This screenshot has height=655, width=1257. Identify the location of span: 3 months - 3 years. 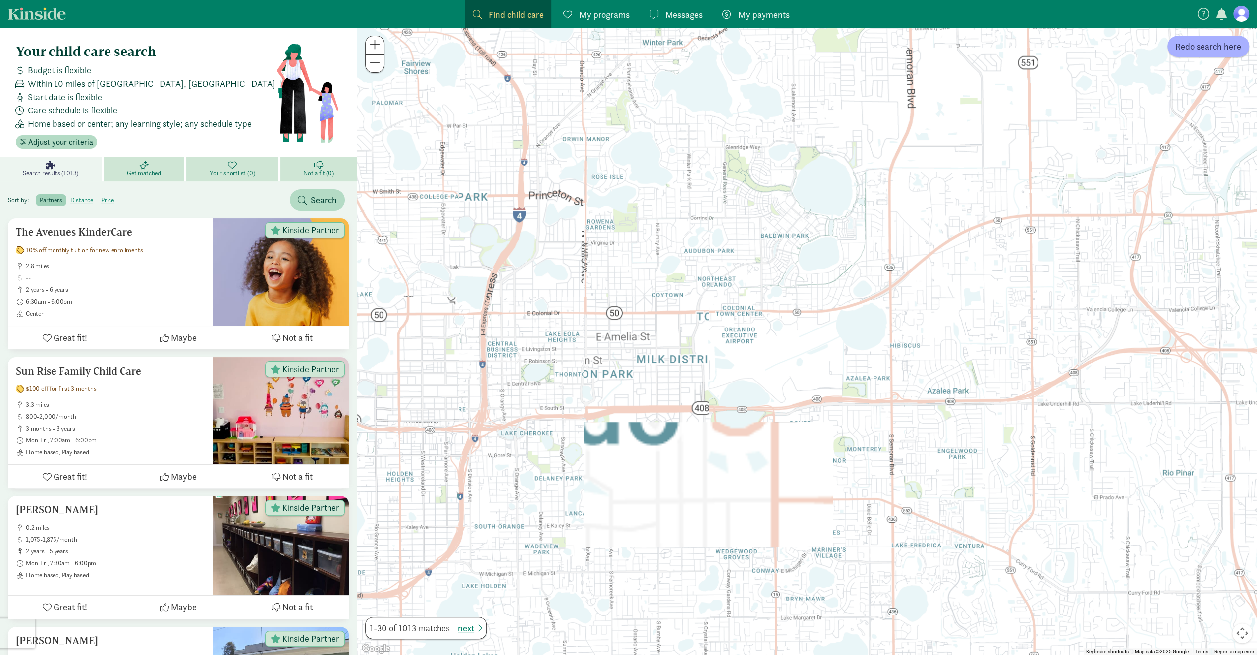
(115, 429).